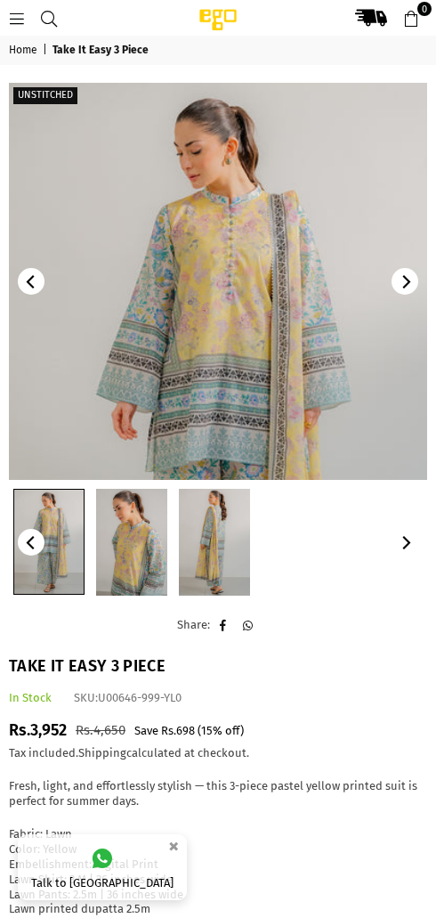 The height and width of the screenshot is (918, 436). Describe the element at coordinates (218, 396) in the screenshot. I see `a: Take It Easy 3 Piece` at that location.